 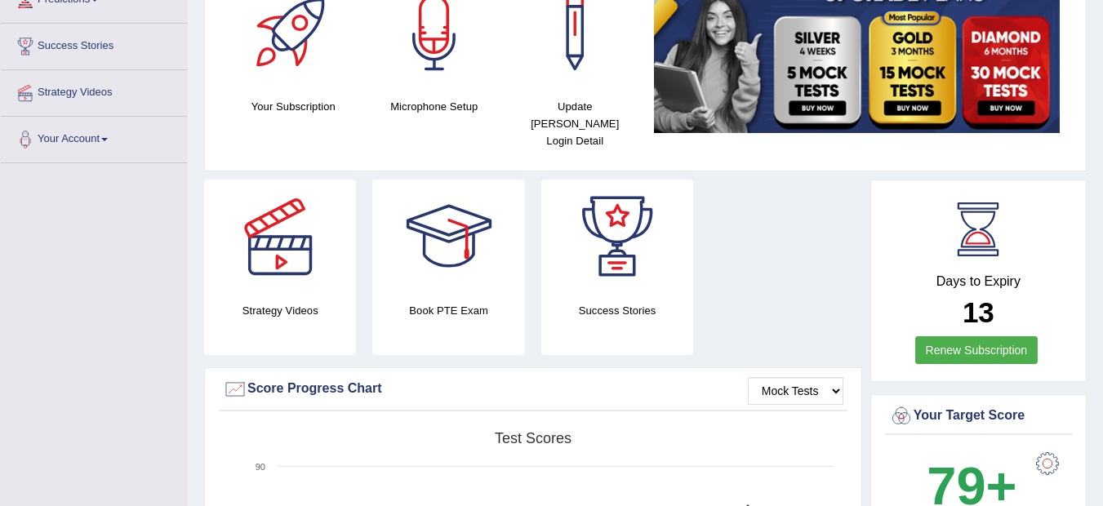 I want to click on tspan: Test scores, so click(x=533, y=438).